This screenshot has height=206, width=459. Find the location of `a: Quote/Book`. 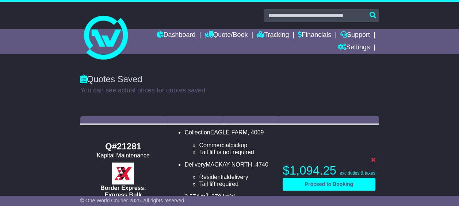

a: Quote/Book is located at coordinates (226, 35).